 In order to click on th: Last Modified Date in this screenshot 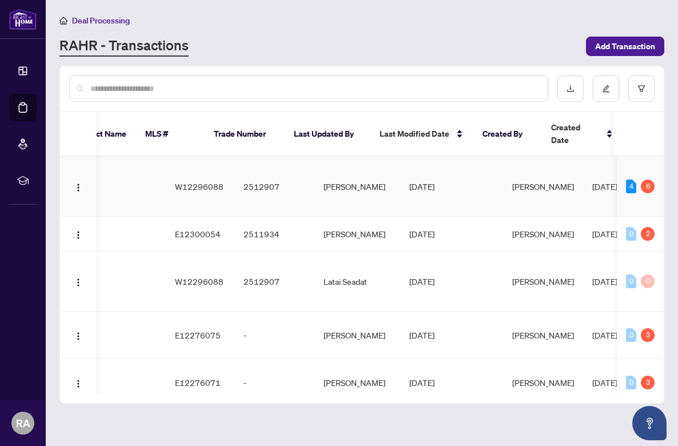, I will do `click(422, 134)`.